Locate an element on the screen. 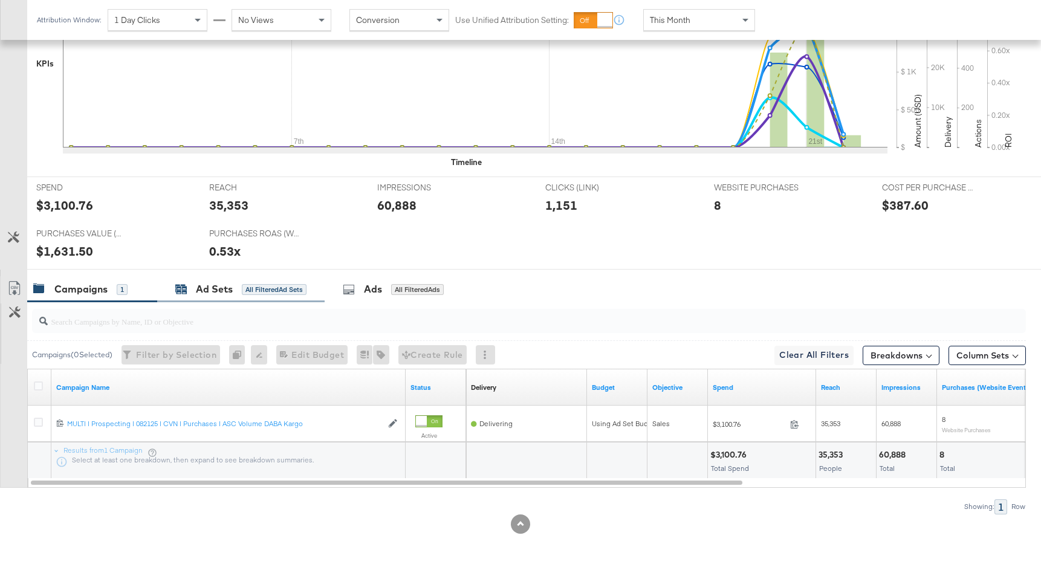 The width and height of the screenshot is (1041, 567). a: The total amount spent to date. is located at coordinates (762, 387).